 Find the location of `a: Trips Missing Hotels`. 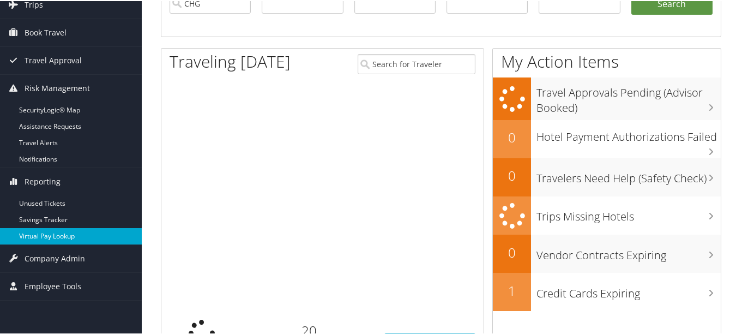

a: Trips Missing Hotels is located at coordinates (607, 214).